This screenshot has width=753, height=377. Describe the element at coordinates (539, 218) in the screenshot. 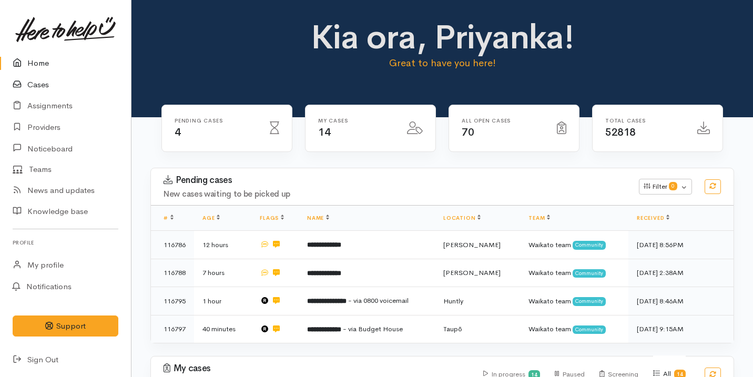

I see `a: Team` at that location.